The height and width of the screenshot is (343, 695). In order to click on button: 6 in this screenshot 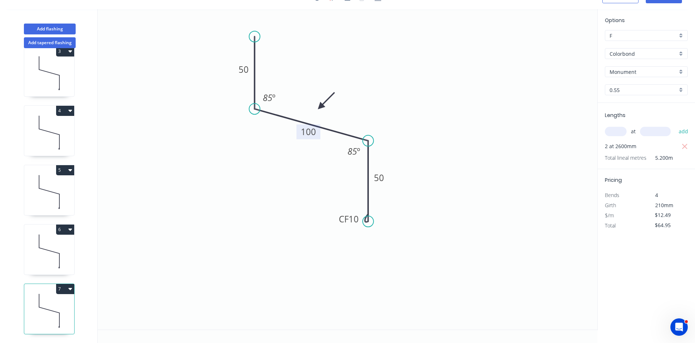, I will do `click(65, 229)`.